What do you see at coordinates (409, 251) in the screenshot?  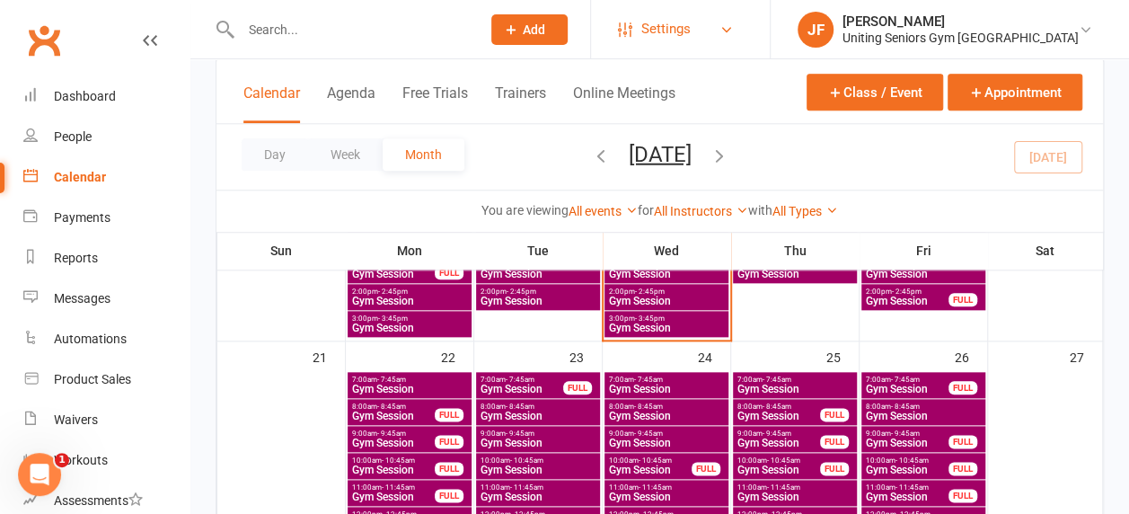 I see `th: Mon` at bounding box center [409, 251].